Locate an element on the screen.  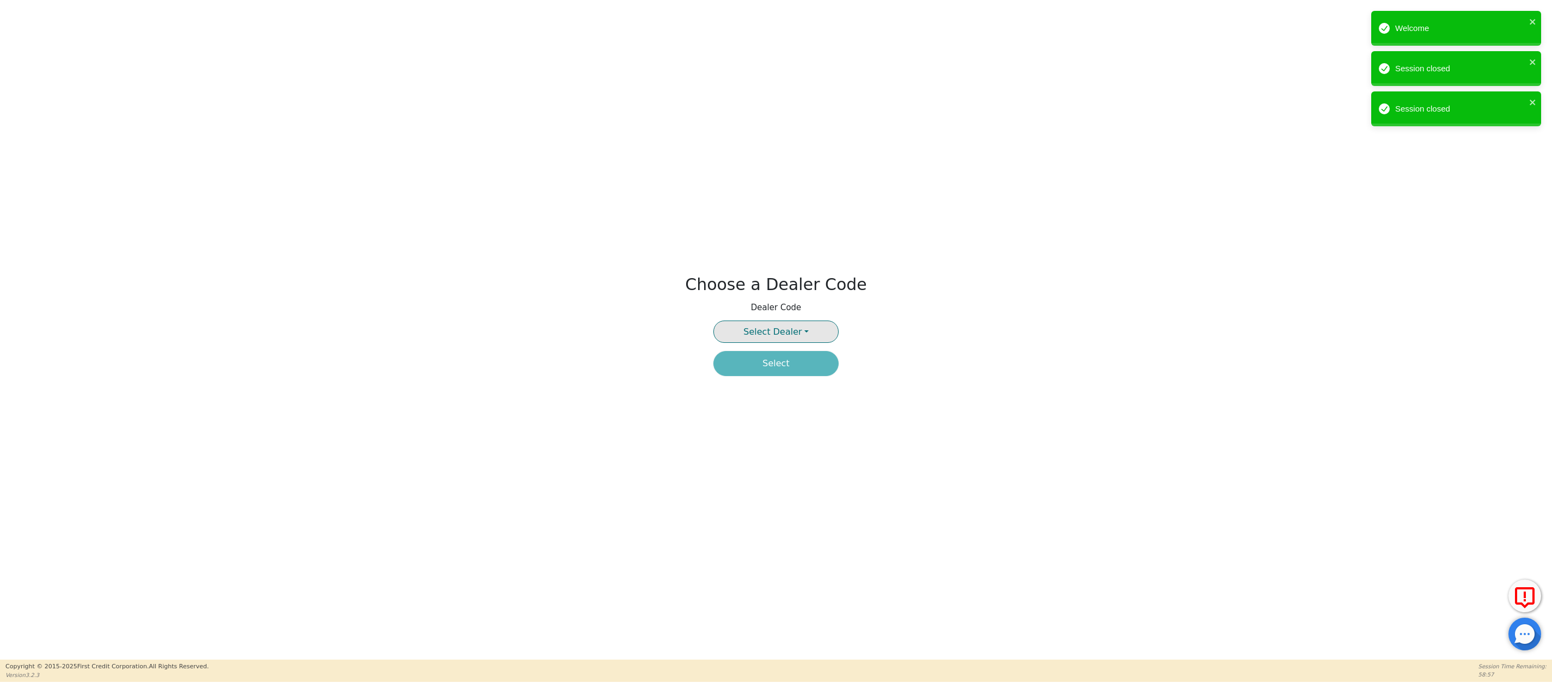
p: 58:57 is located at coordinates (1512, 675).